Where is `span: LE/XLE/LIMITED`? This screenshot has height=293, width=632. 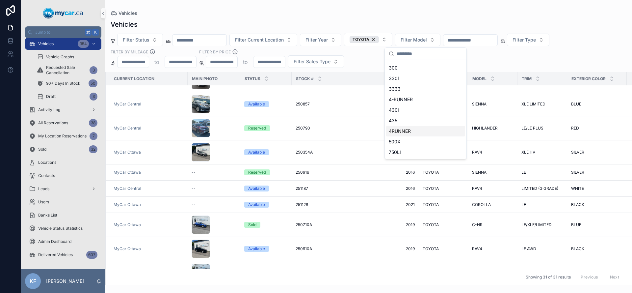 span: LE/XLE/LIMITED is located at coordinates (537, 225).